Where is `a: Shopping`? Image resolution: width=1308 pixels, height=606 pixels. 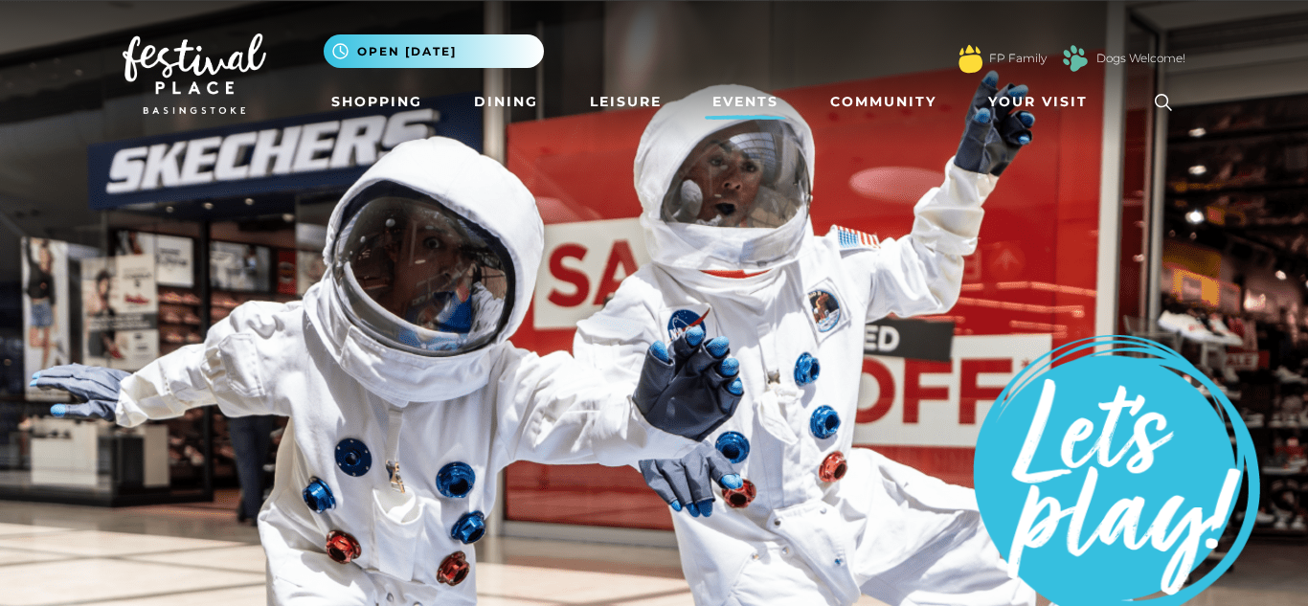
a: Shopping is located at coordinates (376, 102).